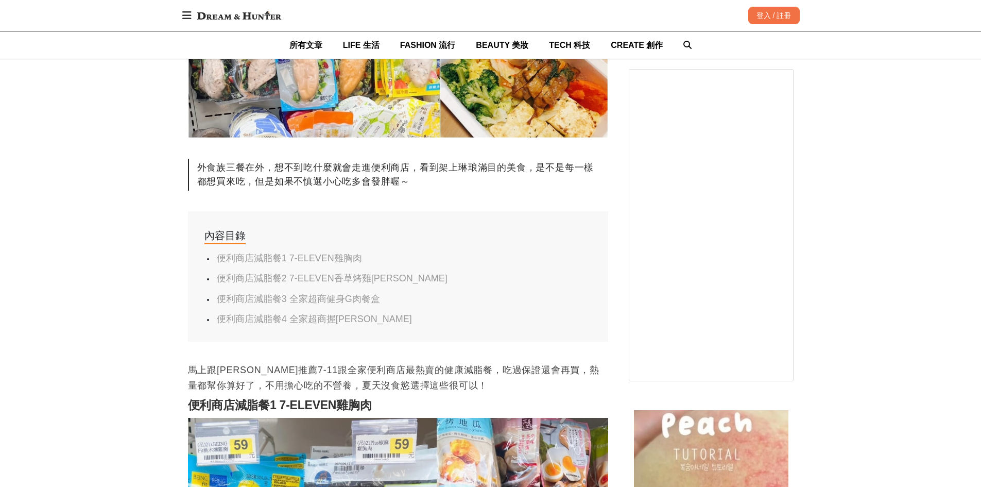 This screenshot has height=487, width=981. What do you see at coordinates (502, 45) in the screenshot?
I see `a: BEAUTY 美妝` at bounding box center [502, 45].